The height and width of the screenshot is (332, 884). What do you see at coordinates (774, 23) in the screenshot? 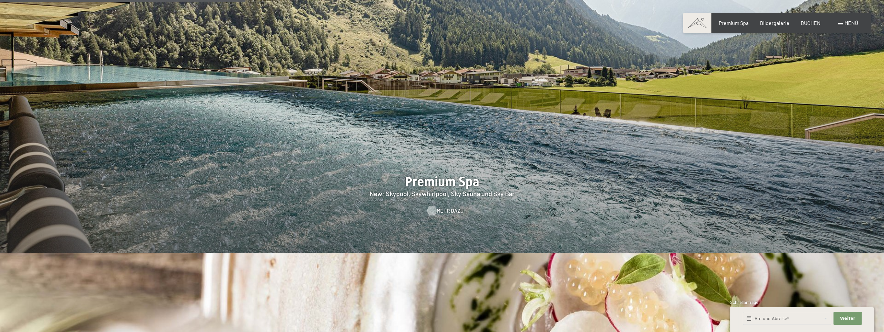
I see `span: Bildergalerie` at bounding box center [774, 23].